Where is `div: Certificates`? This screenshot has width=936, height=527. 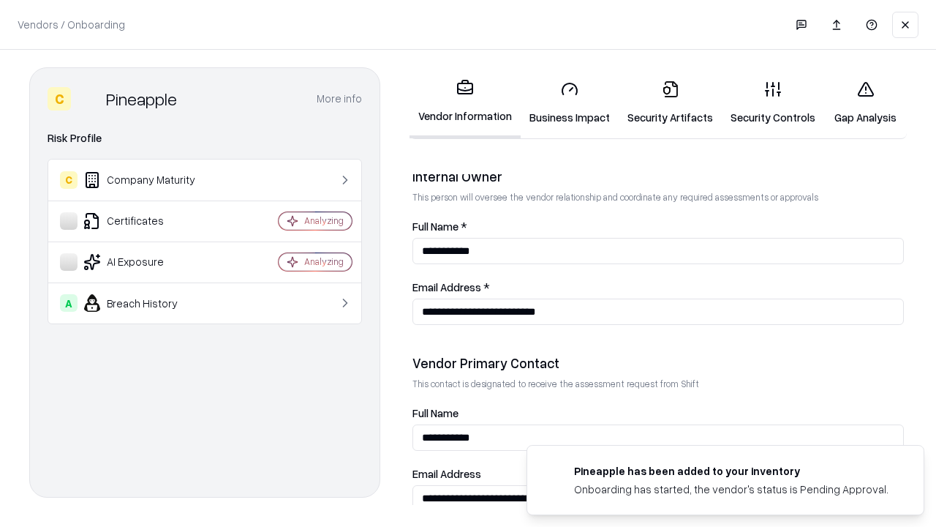
div: Certificates is located at coordinates (147, 221).